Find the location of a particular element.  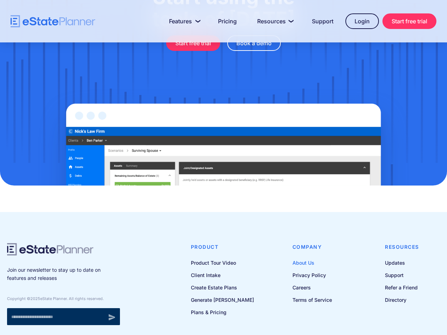

a: Product Tour Video is located at coordinates (222, 262).